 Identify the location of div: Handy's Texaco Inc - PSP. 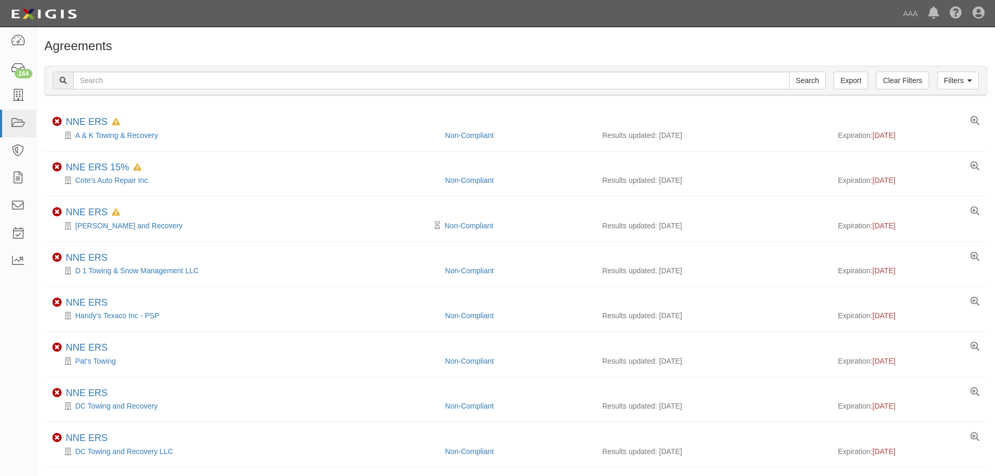
(244, 315).